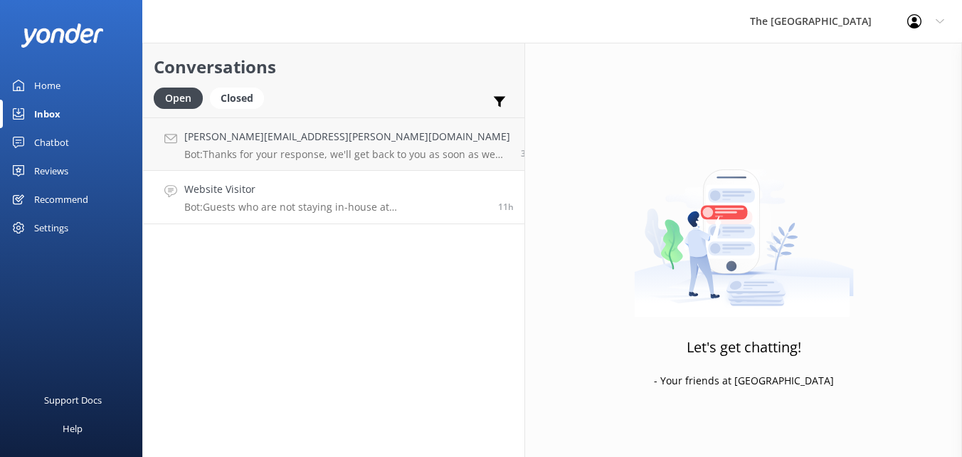 The image size is (962, 457). I want to click on div: Inbox, so click(47, 114).